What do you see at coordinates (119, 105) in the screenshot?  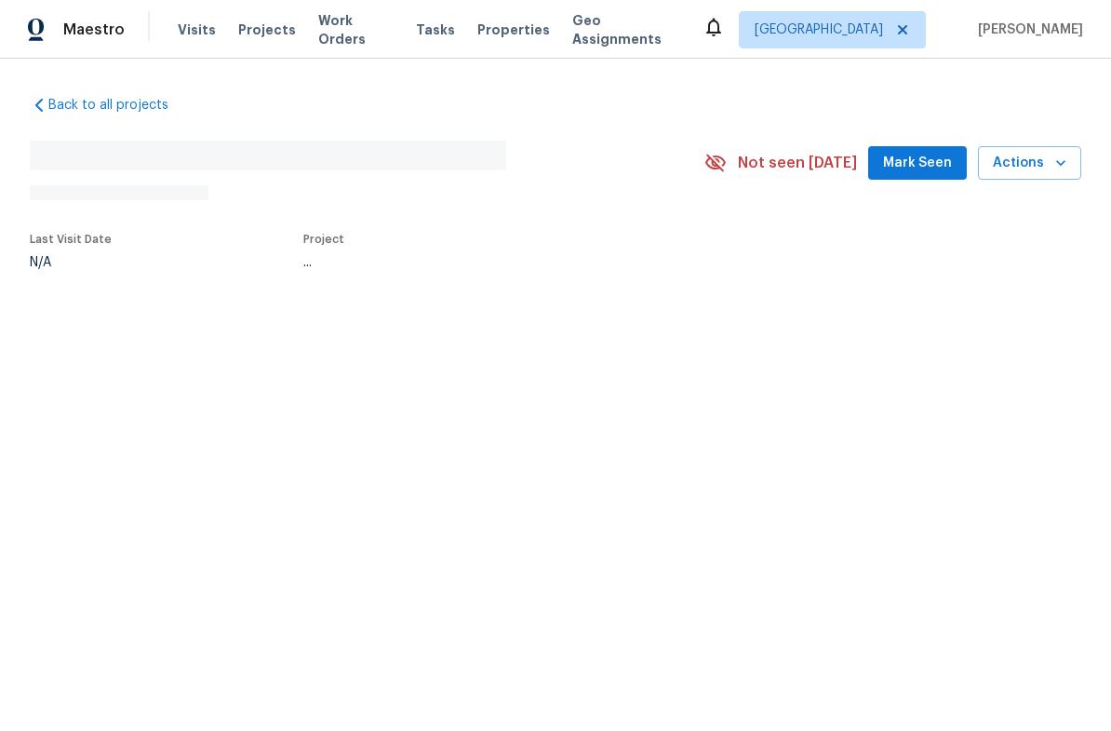 I see `a: Back to all projects` at bounding box center [119, 105].